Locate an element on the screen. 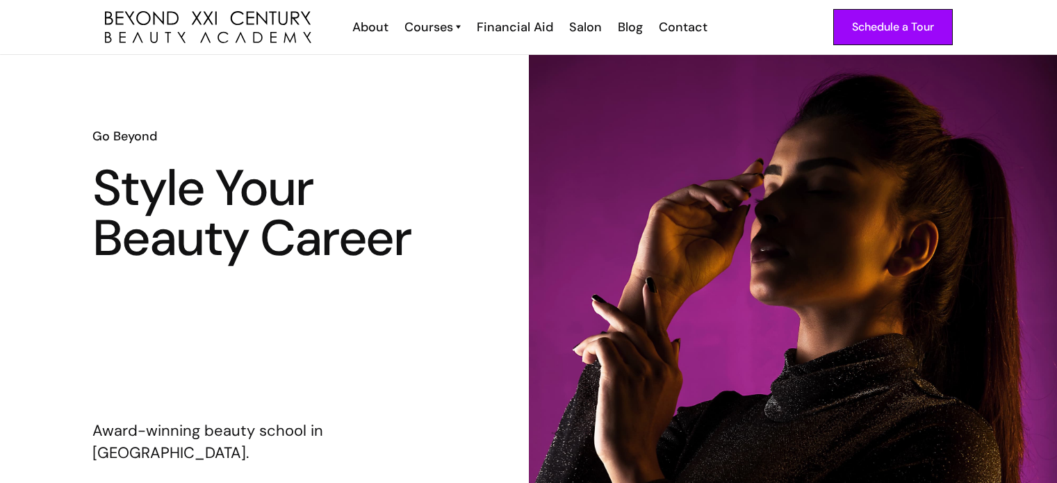 The width and height of the screenshot is (1057, 483). a: Schedule a Tour is located at coordinates (893, 27).